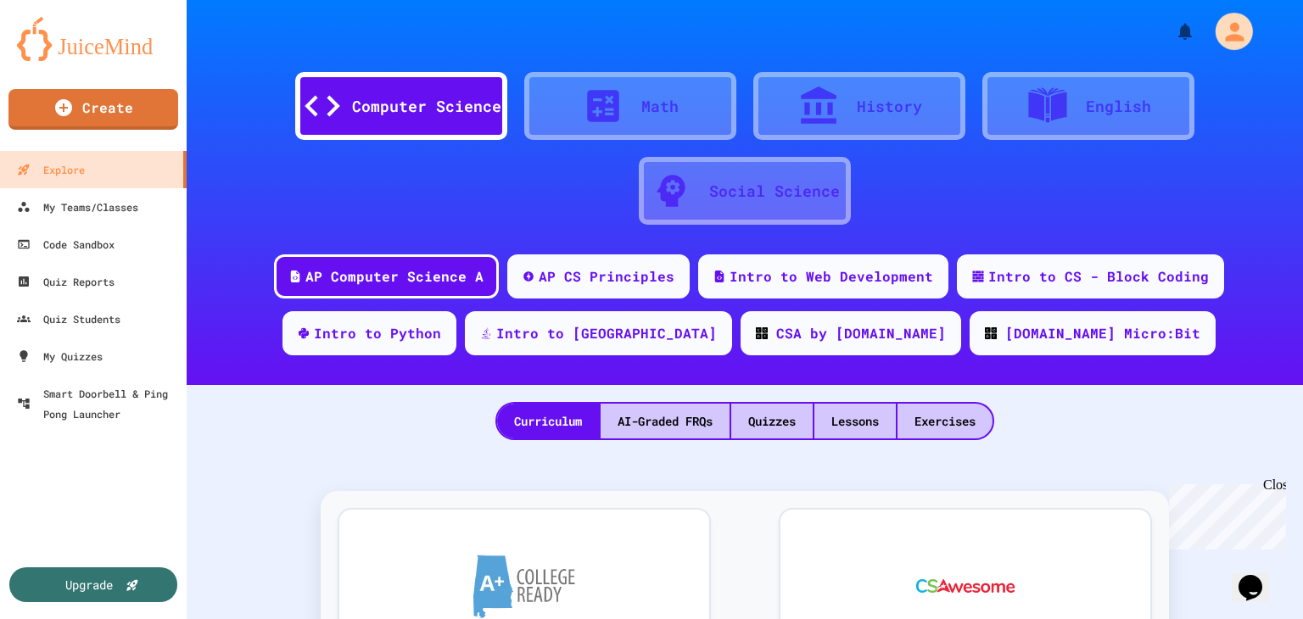  Describe the element at coordinates (69, 319) in the screenshot. I see `div: Quiz Students` at that location.